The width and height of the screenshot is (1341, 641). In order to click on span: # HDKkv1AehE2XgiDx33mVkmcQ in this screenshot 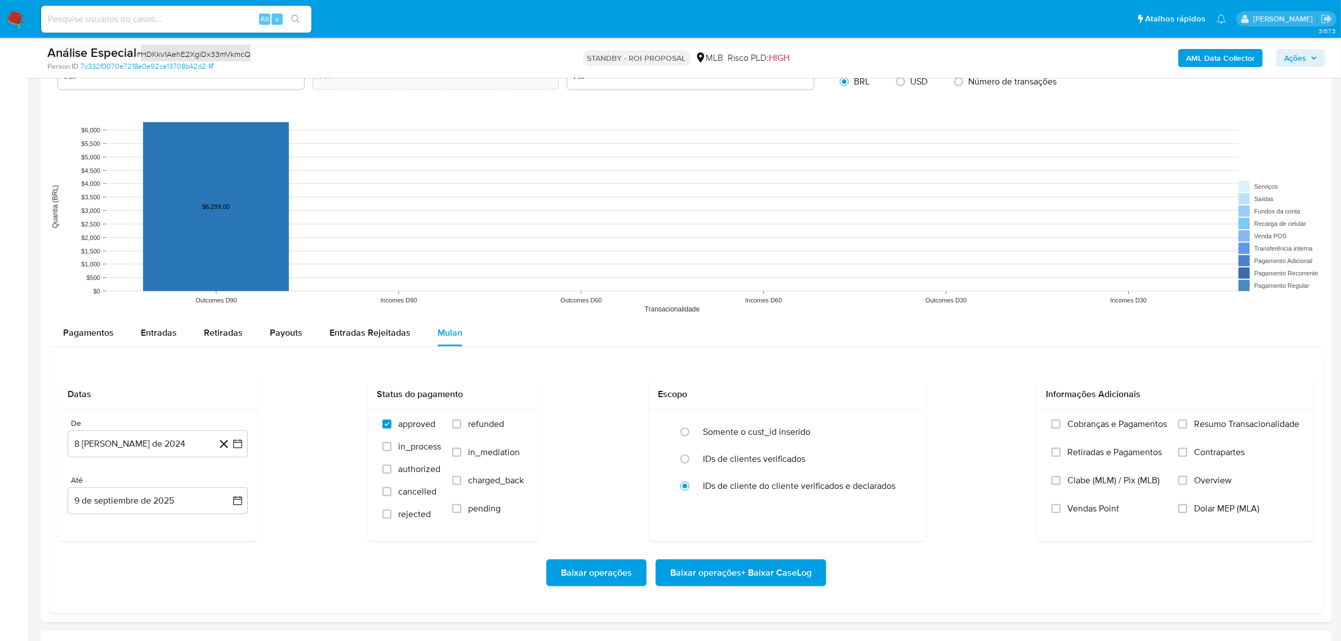, I will do `click(193, 54)`.